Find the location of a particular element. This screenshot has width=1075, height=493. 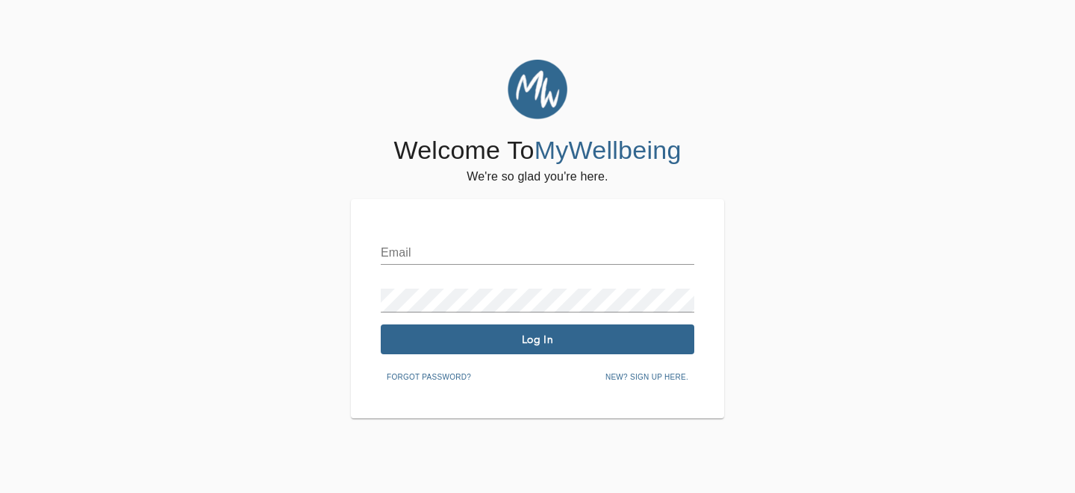

h6: We're so glad you're here. is located at coordinates (537, 177).